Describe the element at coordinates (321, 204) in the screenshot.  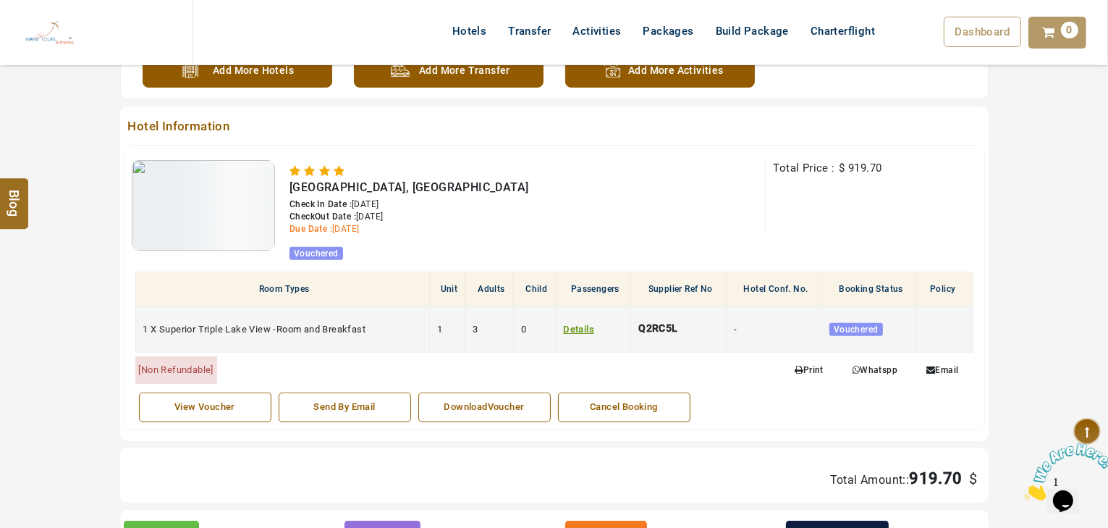
I see `span: Check In Date :` at that location.